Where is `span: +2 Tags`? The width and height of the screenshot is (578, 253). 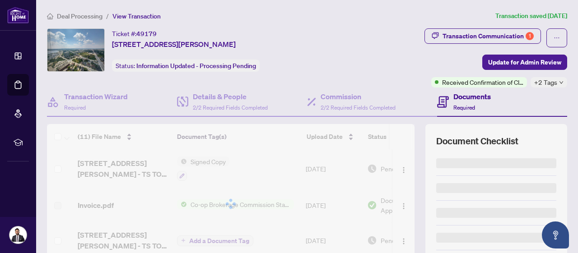
span: +2 Tags is located at coordinates (545, 82).